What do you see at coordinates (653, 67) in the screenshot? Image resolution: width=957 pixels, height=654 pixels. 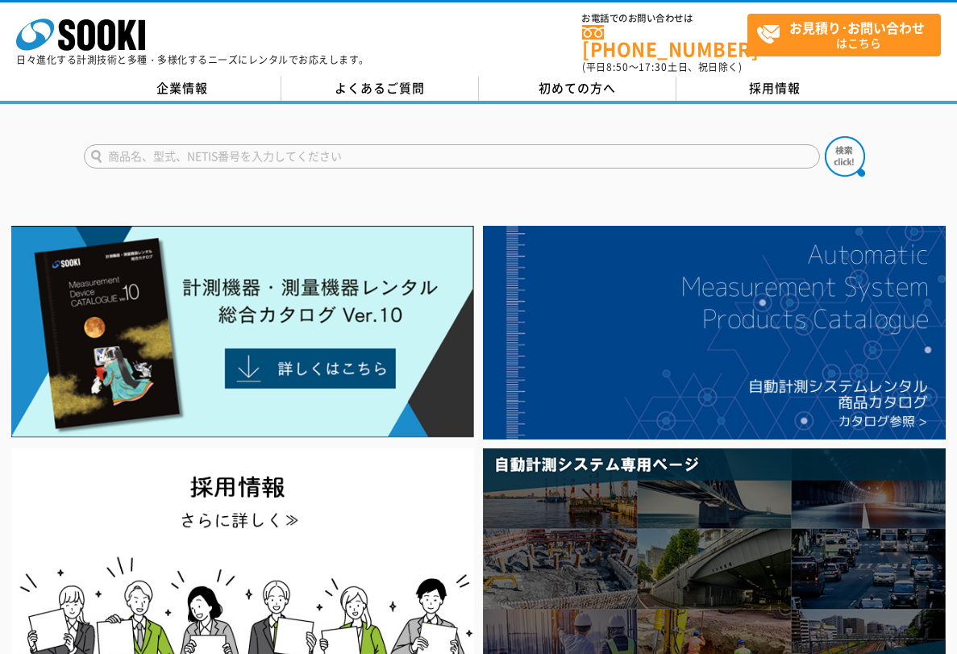 I see `span: 17:30` at bounding box center [653, 67].